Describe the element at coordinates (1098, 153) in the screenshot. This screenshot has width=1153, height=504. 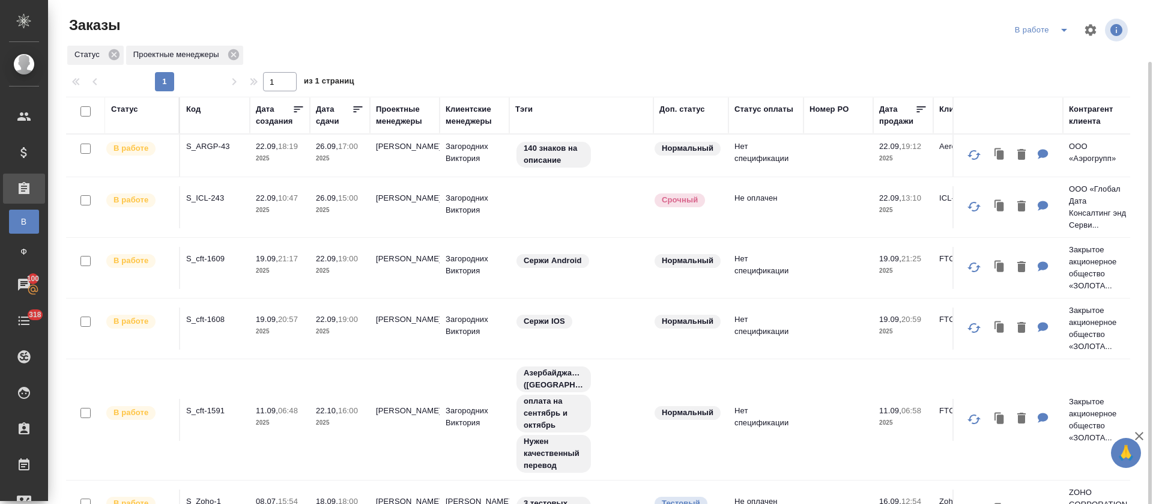
I see `p: ООО «Аэрогрупп»` at that location.